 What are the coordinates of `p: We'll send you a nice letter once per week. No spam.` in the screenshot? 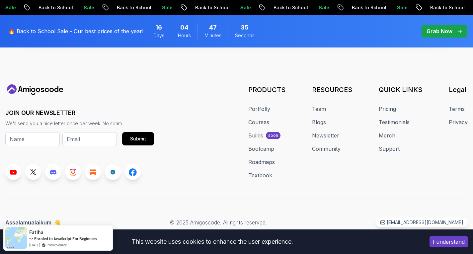 It's located at (80, 123).